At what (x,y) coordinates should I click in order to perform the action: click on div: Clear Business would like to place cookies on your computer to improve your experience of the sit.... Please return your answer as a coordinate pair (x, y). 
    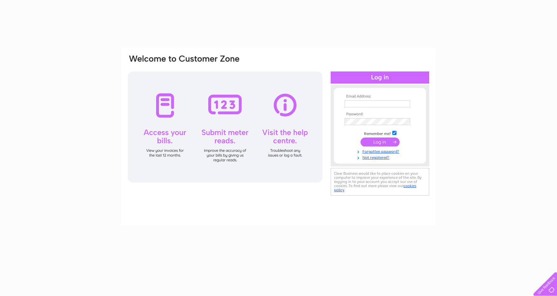
    Looking at the image, I should click on (380, 182).